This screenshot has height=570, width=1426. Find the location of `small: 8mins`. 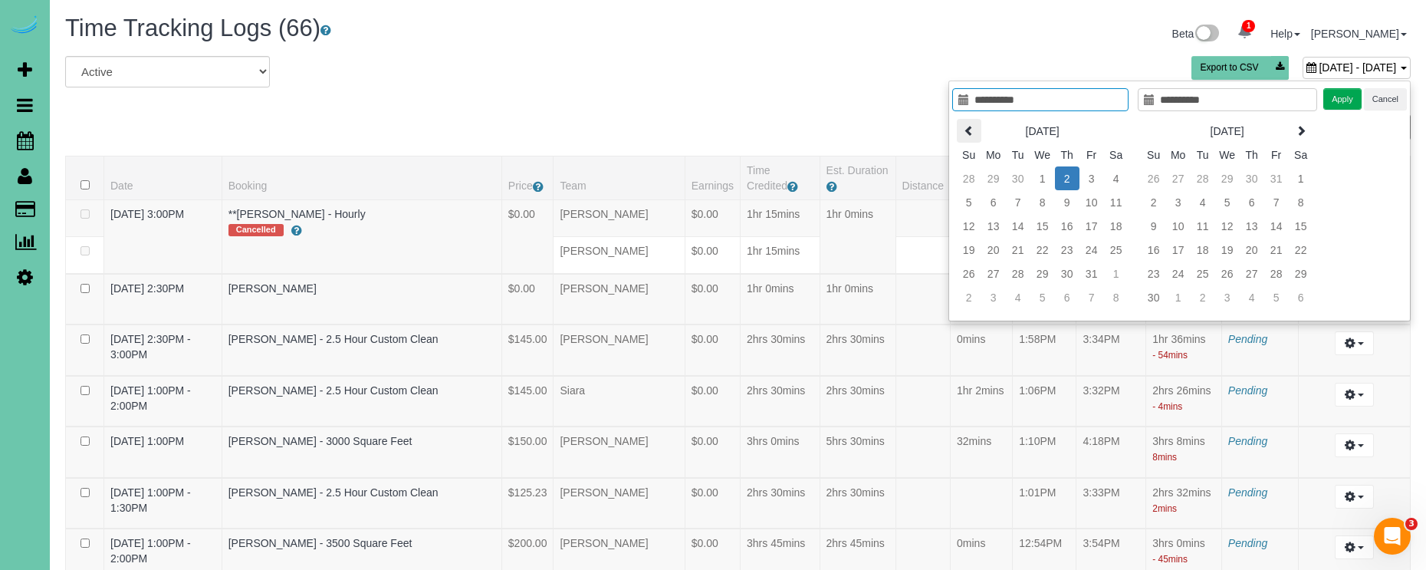

small: 8mins is located at coordinates (1165, 457).